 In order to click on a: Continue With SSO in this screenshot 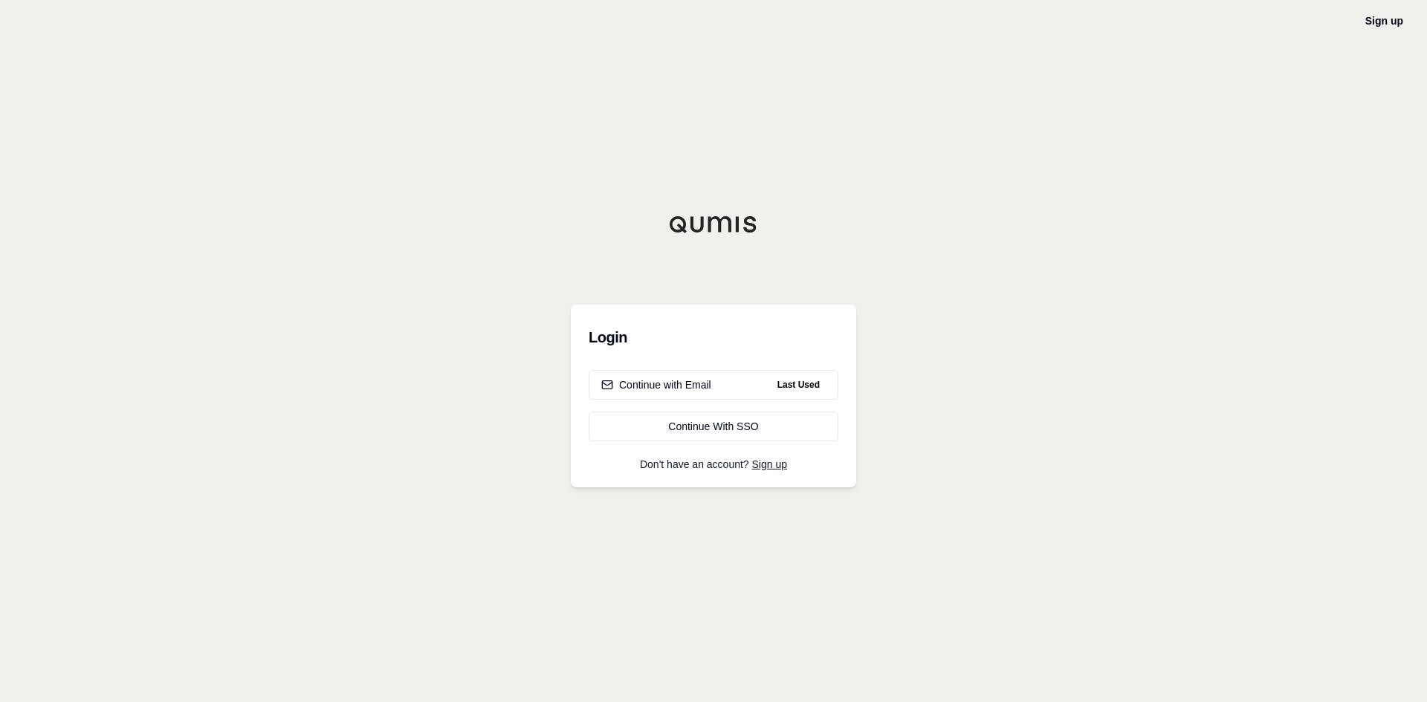, I will do `click(713, 427)`.